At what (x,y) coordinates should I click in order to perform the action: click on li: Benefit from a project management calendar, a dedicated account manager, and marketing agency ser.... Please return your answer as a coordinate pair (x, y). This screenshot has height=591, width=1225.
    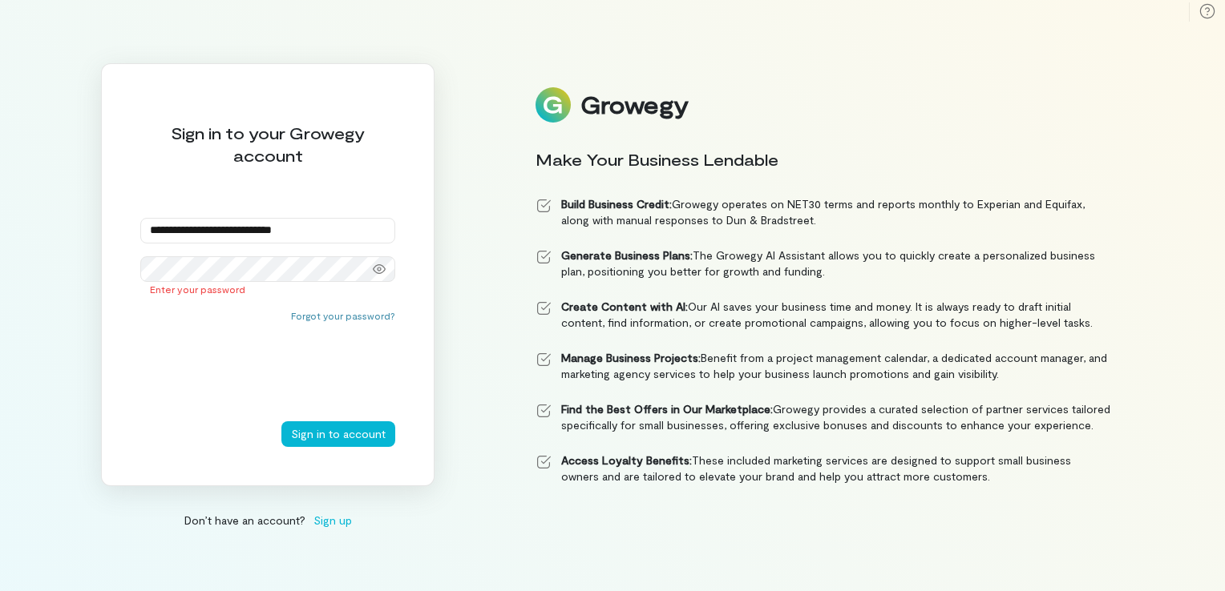
    Looking at the image, I should click on (823, 366).